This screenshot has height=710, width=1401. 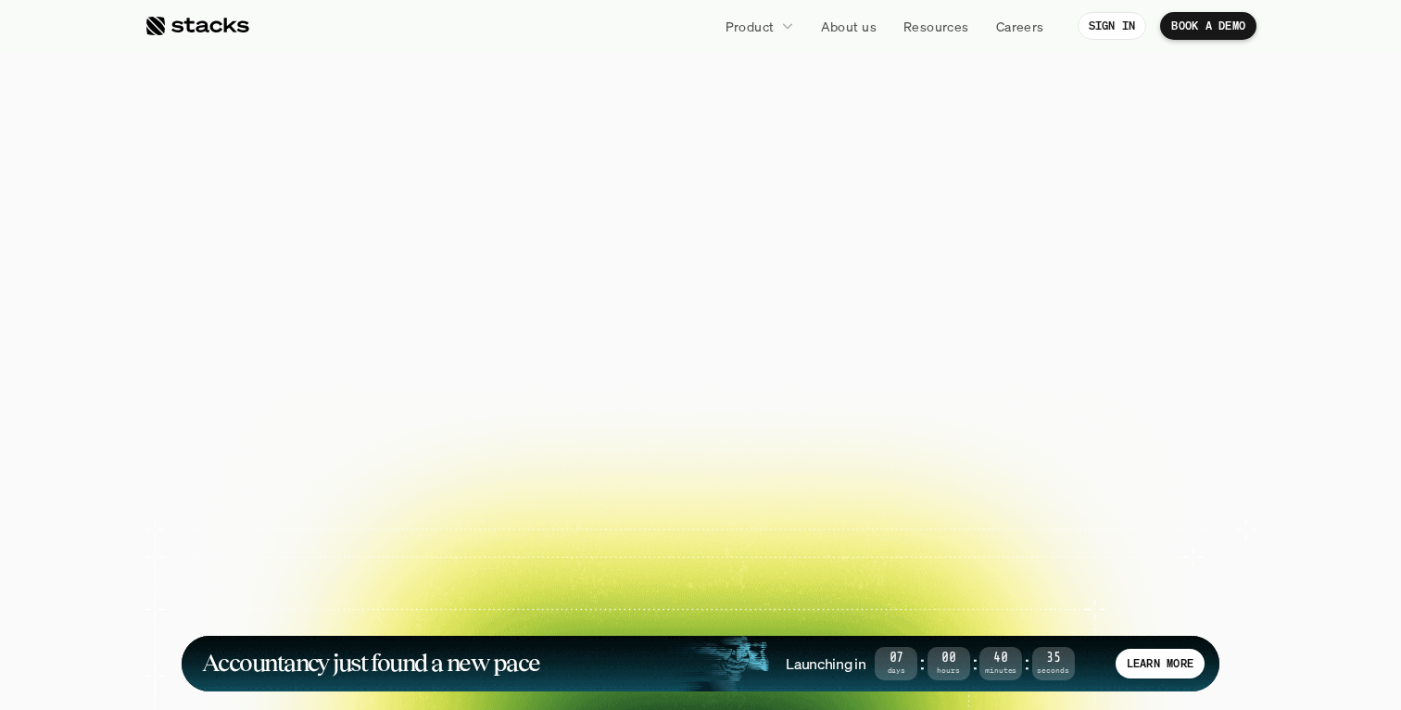 I want to click on p: Close your books faster, smarter, and risk-free with Stacks, the AI tool for accounting teams., so click(x=700, y=329).